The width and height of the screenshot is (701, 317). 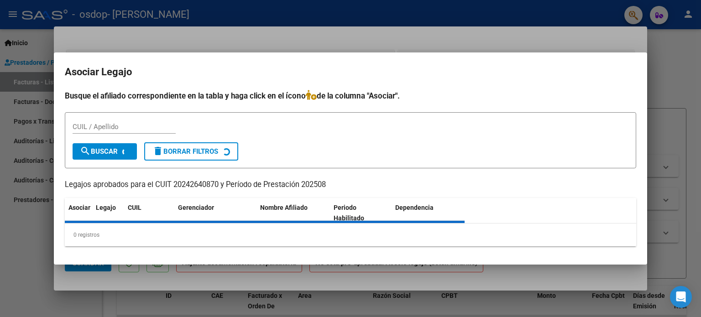 I want to click on datatable-header-cell: Dependencia, so click(x=428, y=213).